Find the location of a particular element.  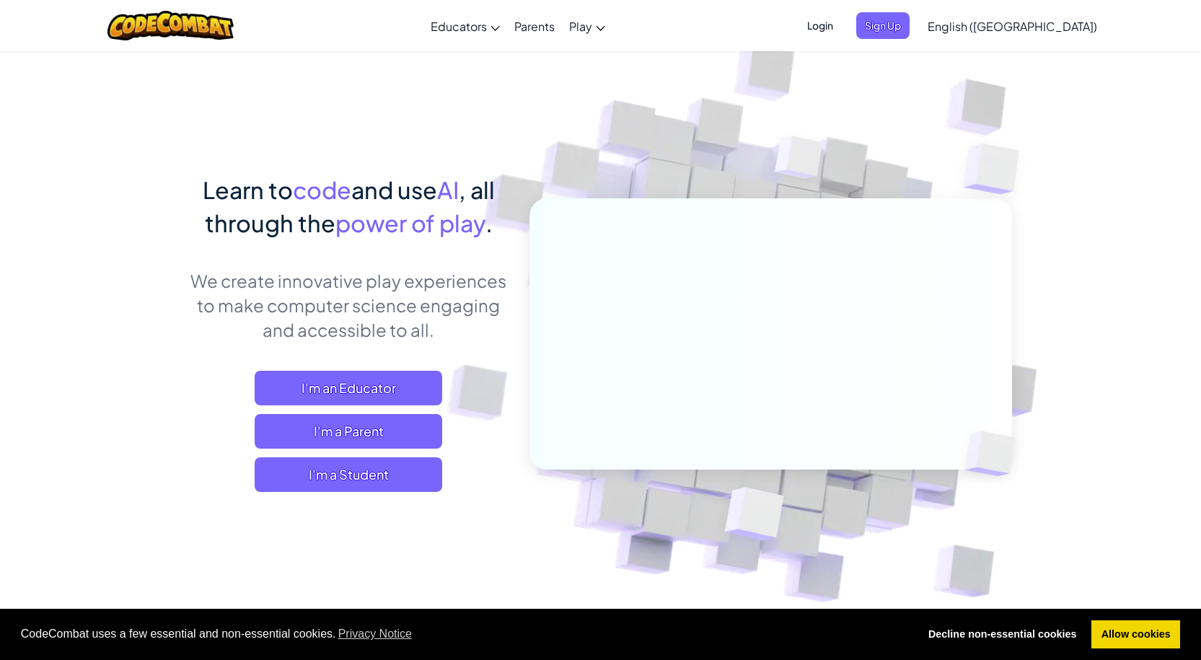

span: I'm an Educator is located at coordinates (348, 388).